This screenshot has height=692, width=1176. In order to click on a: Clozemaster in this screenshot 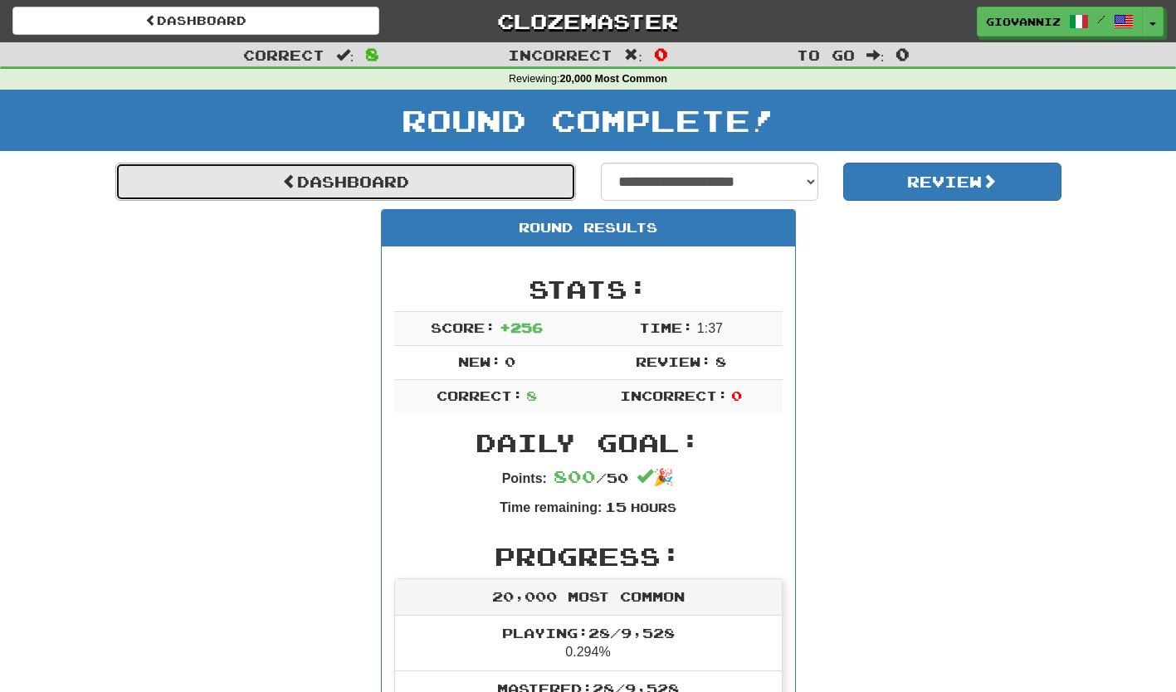, I will do `click(588, 21)`.